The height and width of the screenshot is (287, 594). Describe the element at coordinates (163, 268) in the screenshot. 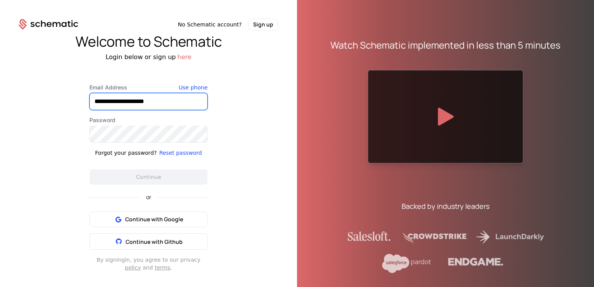

I see `a: terms` at that location.